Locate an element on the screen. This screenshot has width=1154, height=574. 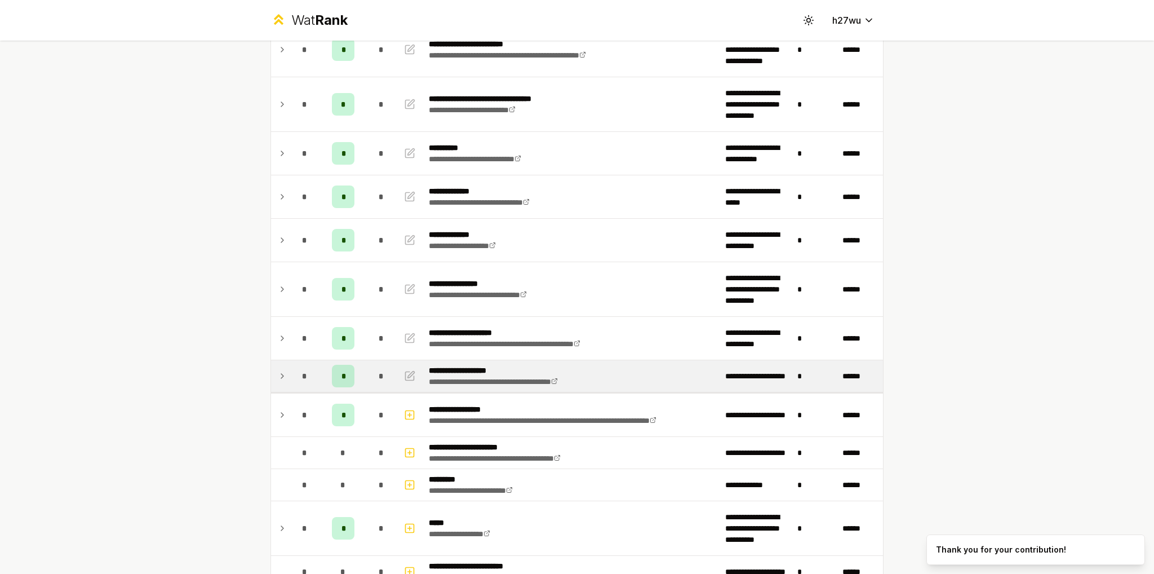
span: Rank is located at coordinates (331, 20).